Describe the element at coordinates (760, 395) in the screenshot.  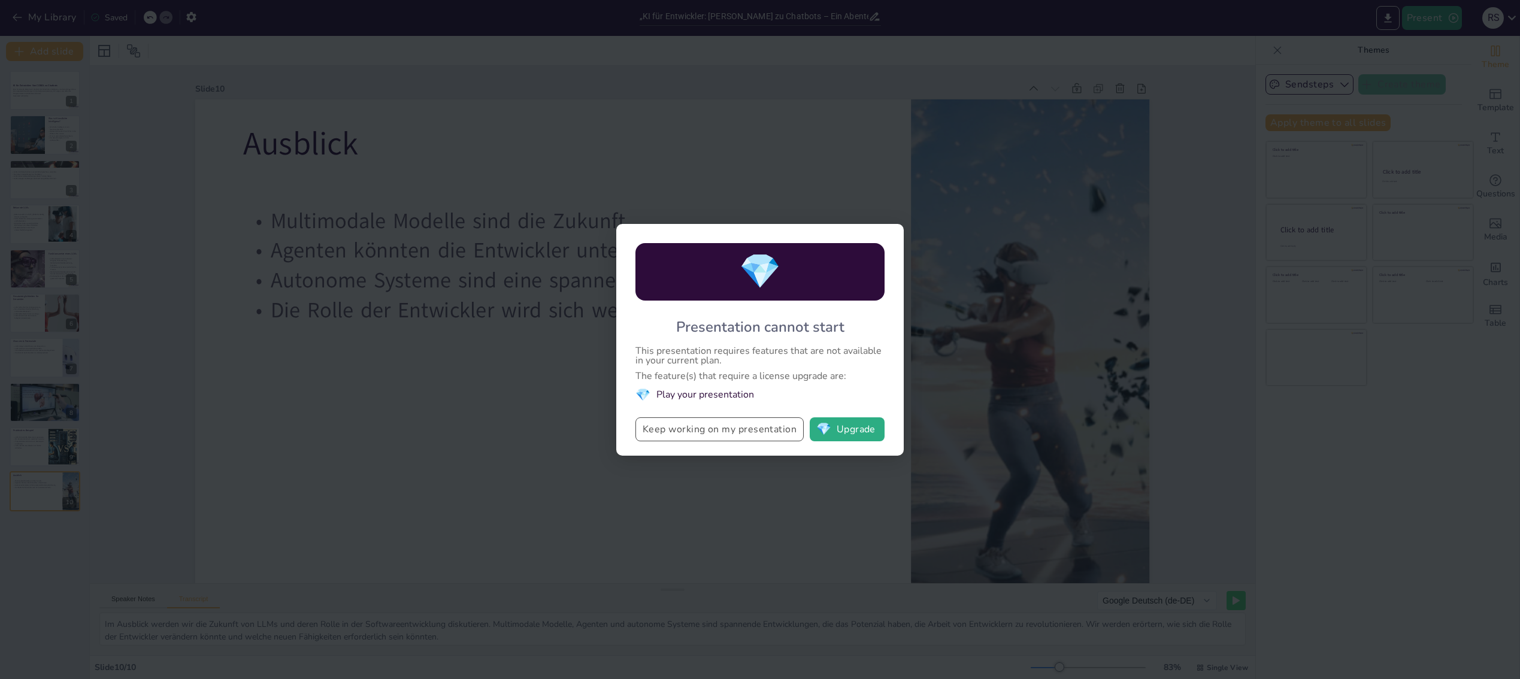
I see `li: Play your presentation` at that location.